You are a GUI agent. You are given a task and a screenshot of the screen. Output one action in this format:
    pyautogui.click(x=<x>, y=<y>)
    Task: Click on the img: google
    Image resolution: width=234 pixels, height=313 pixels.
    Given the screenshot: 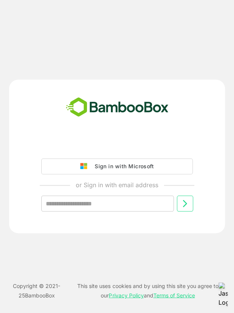 What is the action you would take?
    pyautogui.click(x=86, y=166)
    